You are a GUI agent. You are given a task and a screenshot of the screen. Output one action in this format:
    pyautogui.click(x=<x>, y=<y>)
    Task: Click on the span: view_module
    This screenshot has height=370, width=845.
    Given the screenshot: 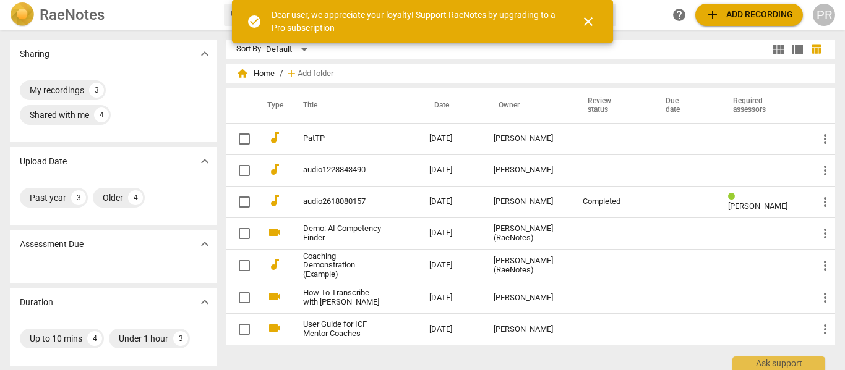 What is the action you would take?
    pyautogui.click(x=779, y=49)
    